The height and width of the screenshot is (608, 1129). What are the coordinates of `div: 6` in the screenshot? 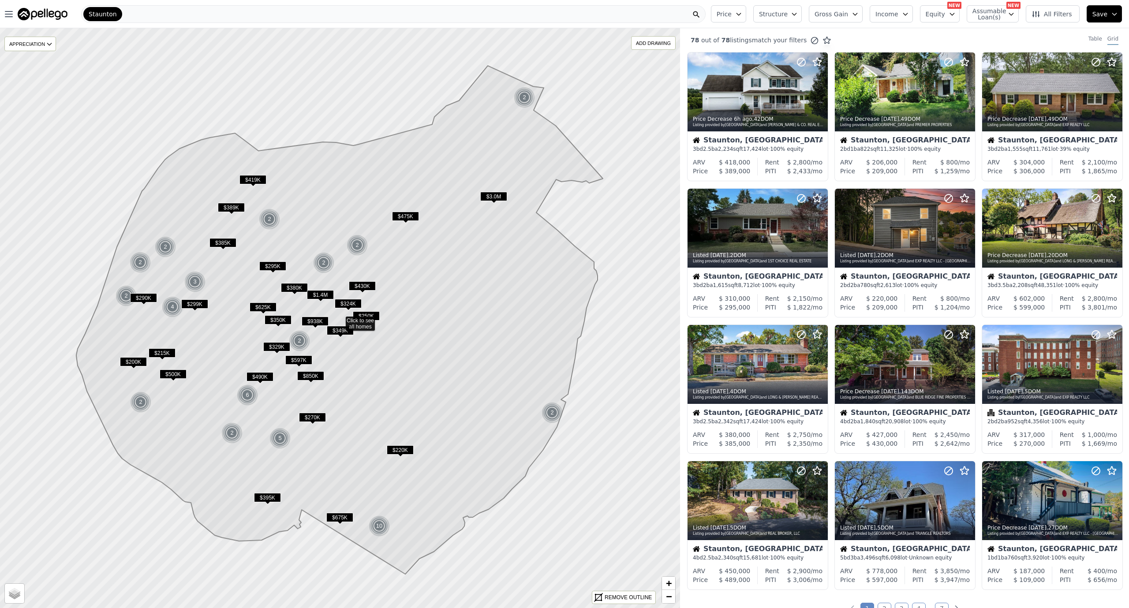 It's located at (247, 395).